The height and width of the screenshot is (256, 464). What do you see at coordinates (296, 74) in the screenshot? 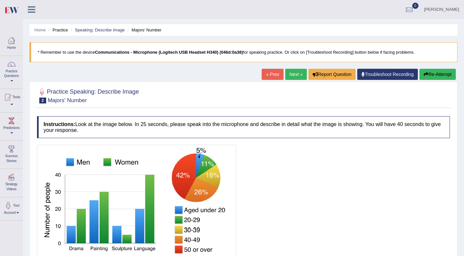
I see `a: Next »` at bounding box center [296, 74].